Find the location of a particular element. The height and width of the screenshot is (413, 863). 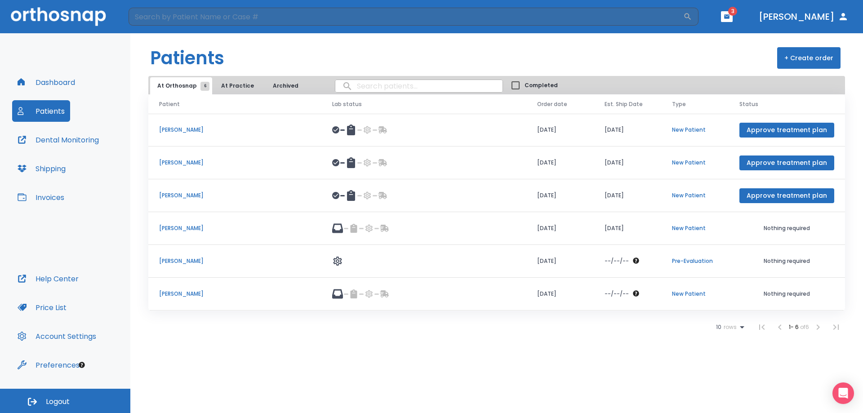

span: Completed is located at coordinates (541, 85).